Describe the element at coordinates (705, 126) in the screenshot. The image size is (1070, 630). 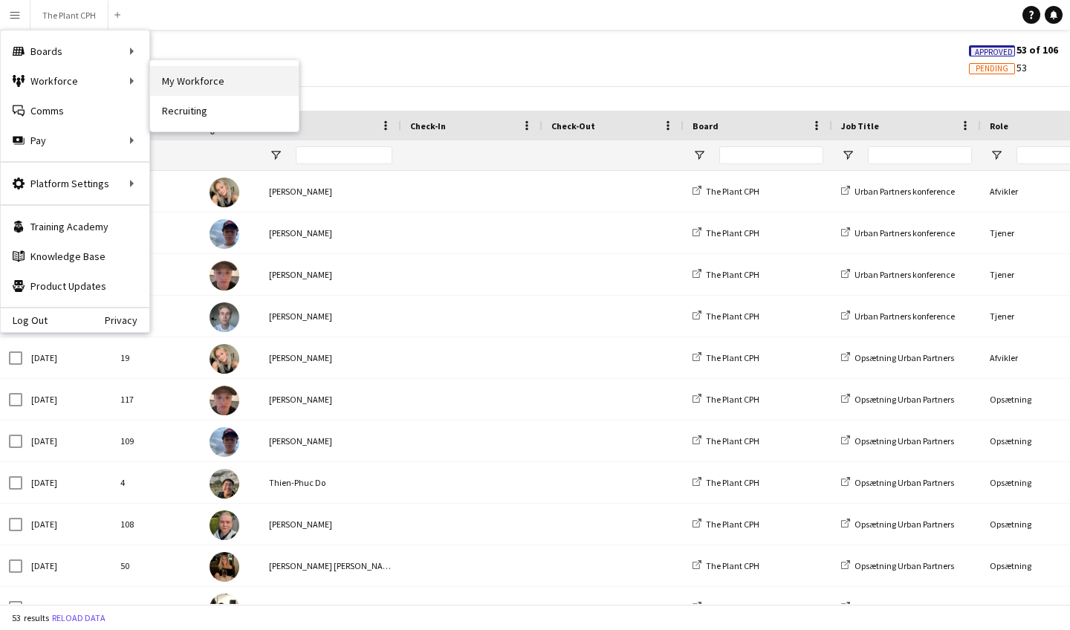
I see `span: Board` at that location.